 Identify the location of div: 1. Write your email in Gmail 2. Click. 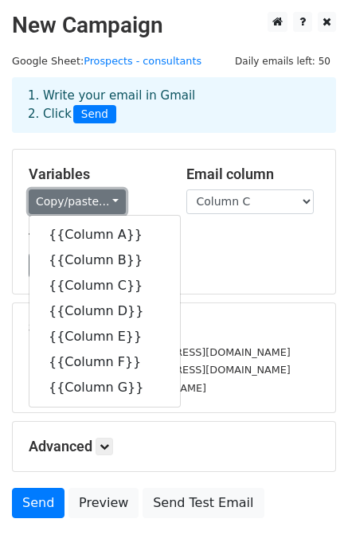
(174, 105).